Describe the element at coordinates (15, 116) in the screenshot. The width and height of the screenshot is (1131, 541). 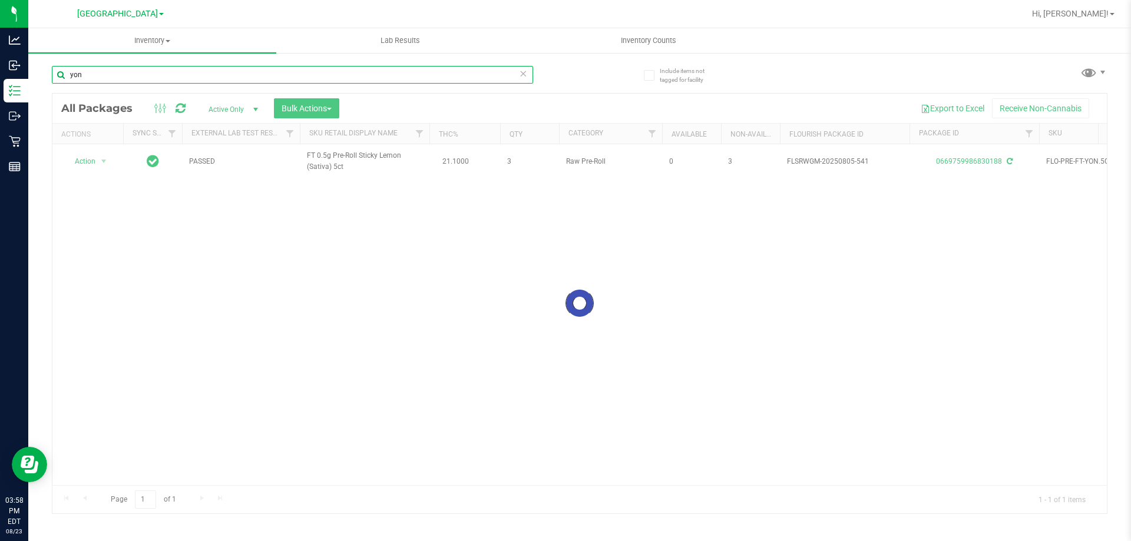
I see `inline-svg: Outbound` at that location.